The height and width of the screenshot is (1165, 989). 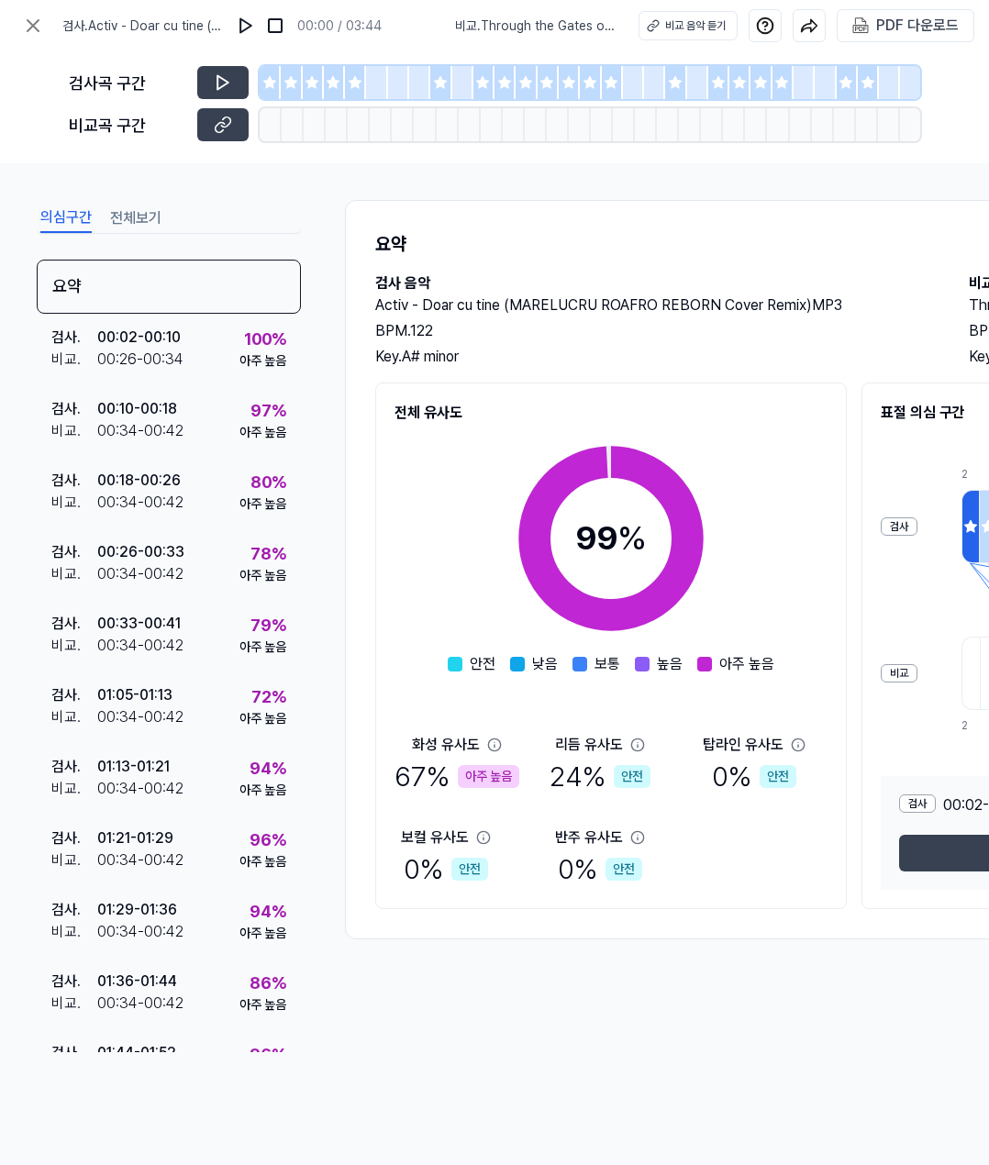 I want to click on div: 01:29 - 01:36, so click(x=137, y=910).